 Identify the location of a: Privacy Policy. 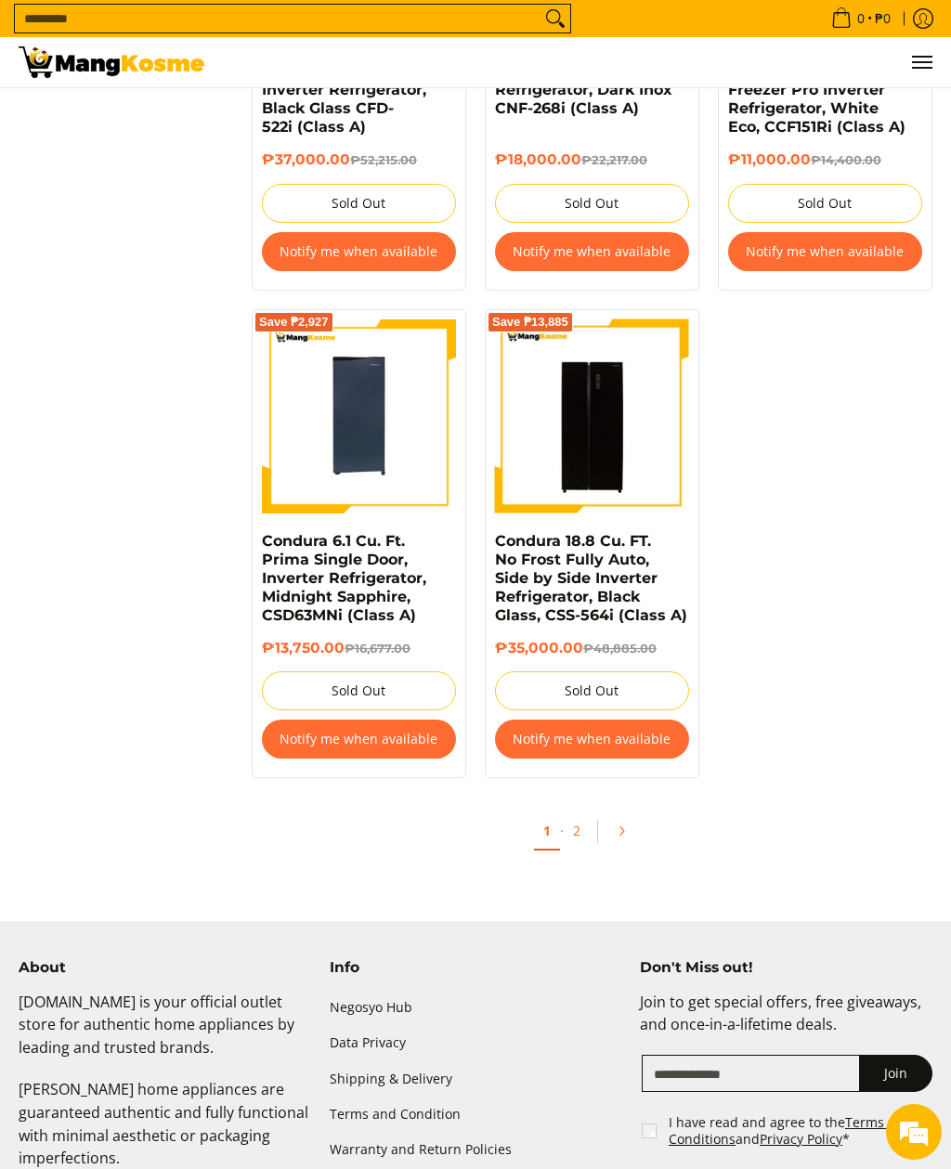
(801, 1139).